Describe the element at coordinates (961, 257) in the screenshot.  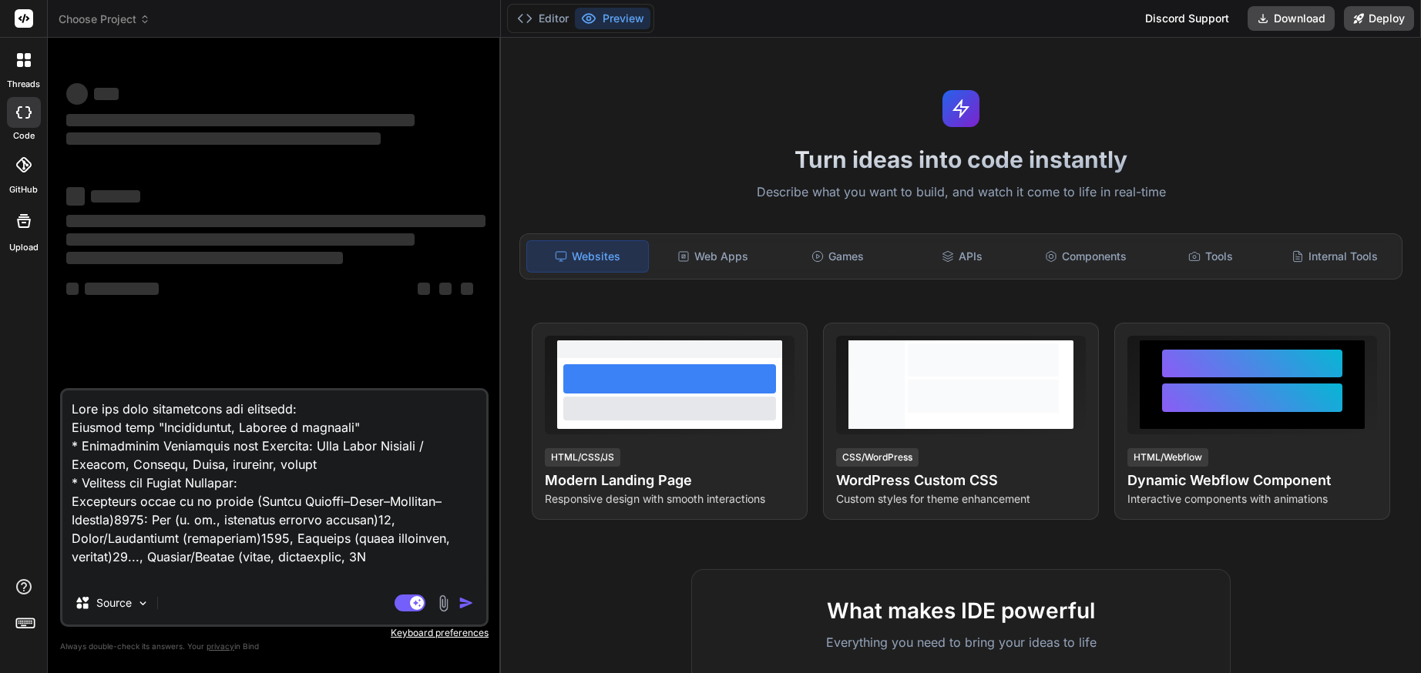
I see `div: APIs` at that location.